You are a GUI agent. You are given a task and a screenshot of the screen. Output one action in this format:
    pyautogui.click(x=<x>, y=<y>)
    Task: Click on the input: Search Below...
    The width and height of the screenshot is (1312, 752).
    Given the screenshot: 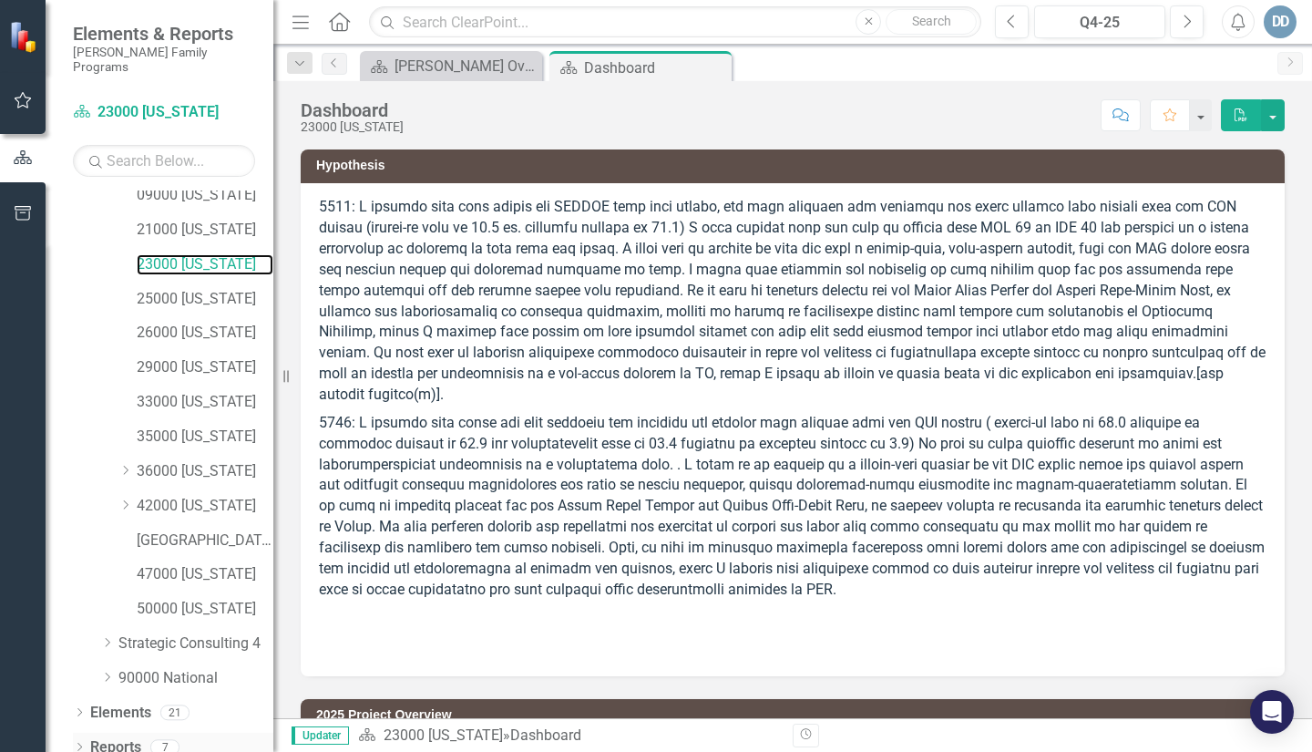 What is the action you would take?
    pyautogui.click(x=164, y=160)
    